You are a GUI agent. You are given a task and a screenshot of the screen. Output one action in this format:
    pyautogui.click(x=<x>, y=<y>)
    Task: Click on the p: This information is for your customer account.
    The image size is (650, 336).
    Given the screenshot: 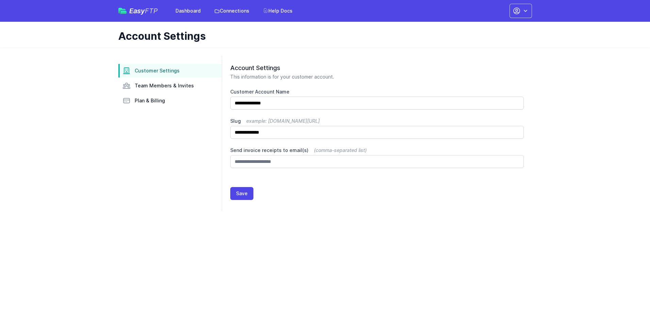 What is the action you would take?
    pyautogui.click(x=377, y=77)
    